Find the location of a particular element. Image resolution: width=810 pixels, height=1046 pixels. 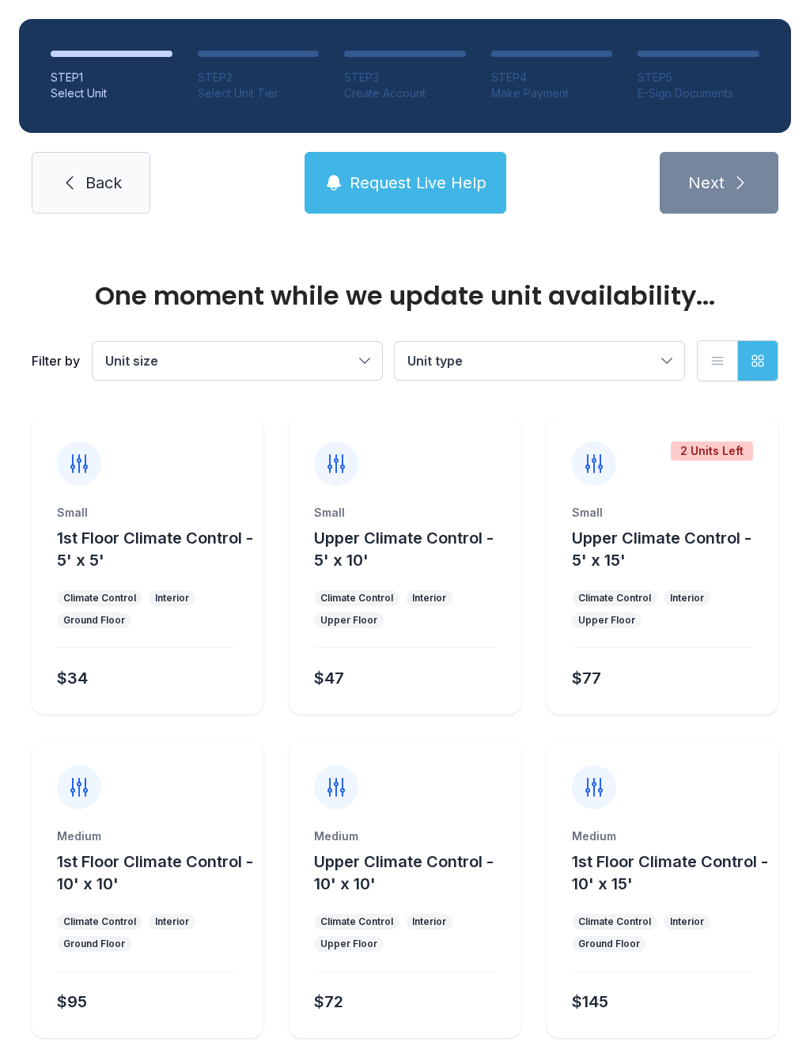

div: Select Unit is located at coordinates (112, 93).